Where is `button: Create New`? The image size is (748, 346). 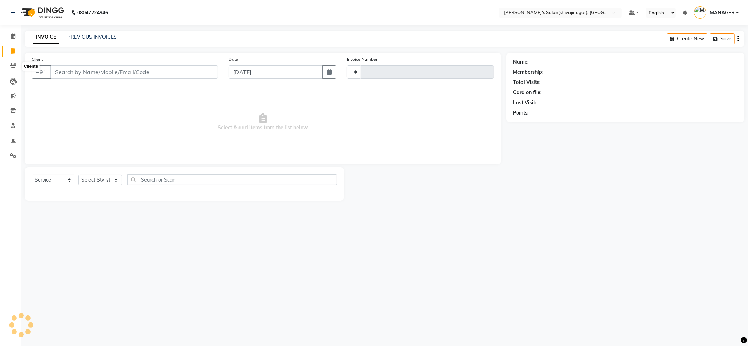
button: Create New is located at coordinates (687, 39).